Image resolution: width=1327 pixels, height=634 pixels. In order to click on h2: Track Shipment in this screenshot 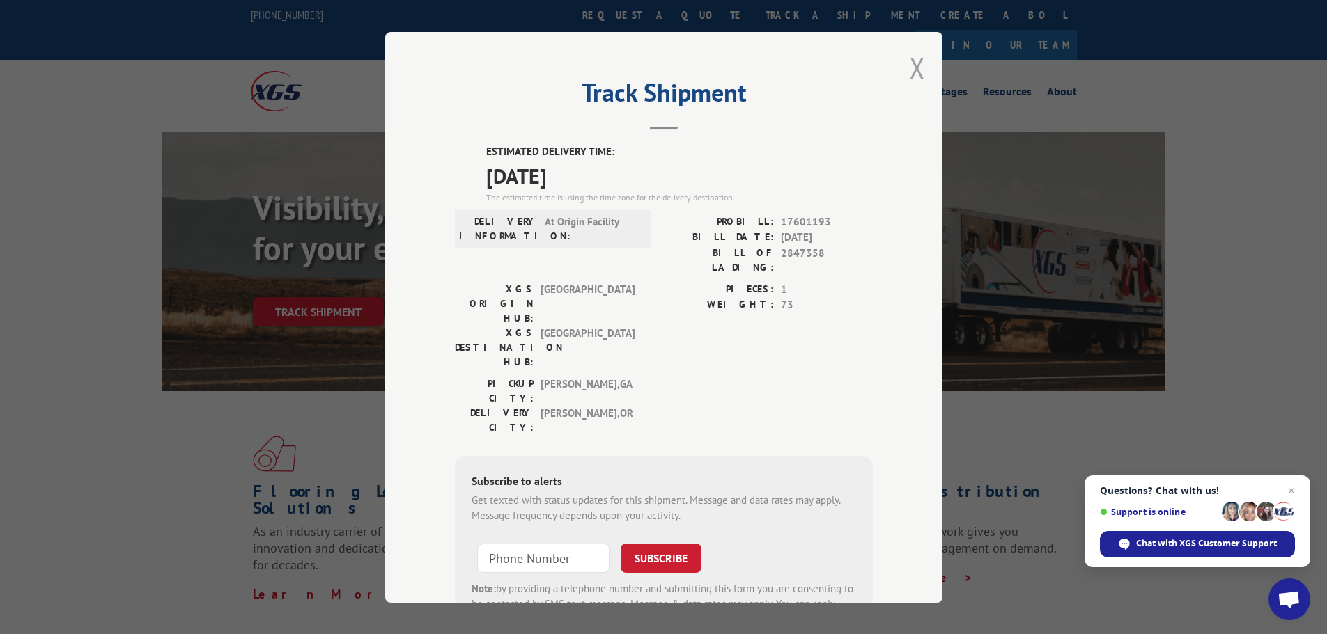, I will do `click(664, 96)`.